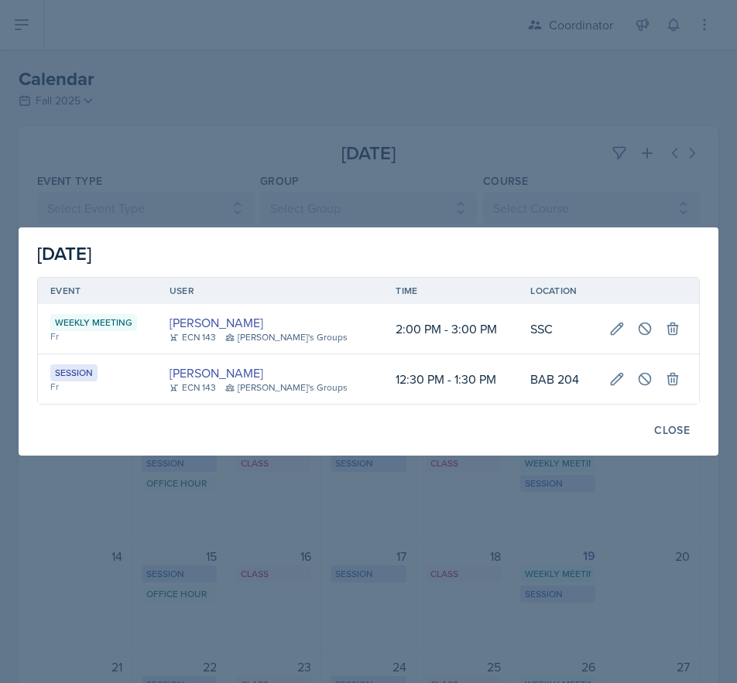 The width and height of the screenshot is (737, 683). I want to click on td: SSC, so click(557, 329).